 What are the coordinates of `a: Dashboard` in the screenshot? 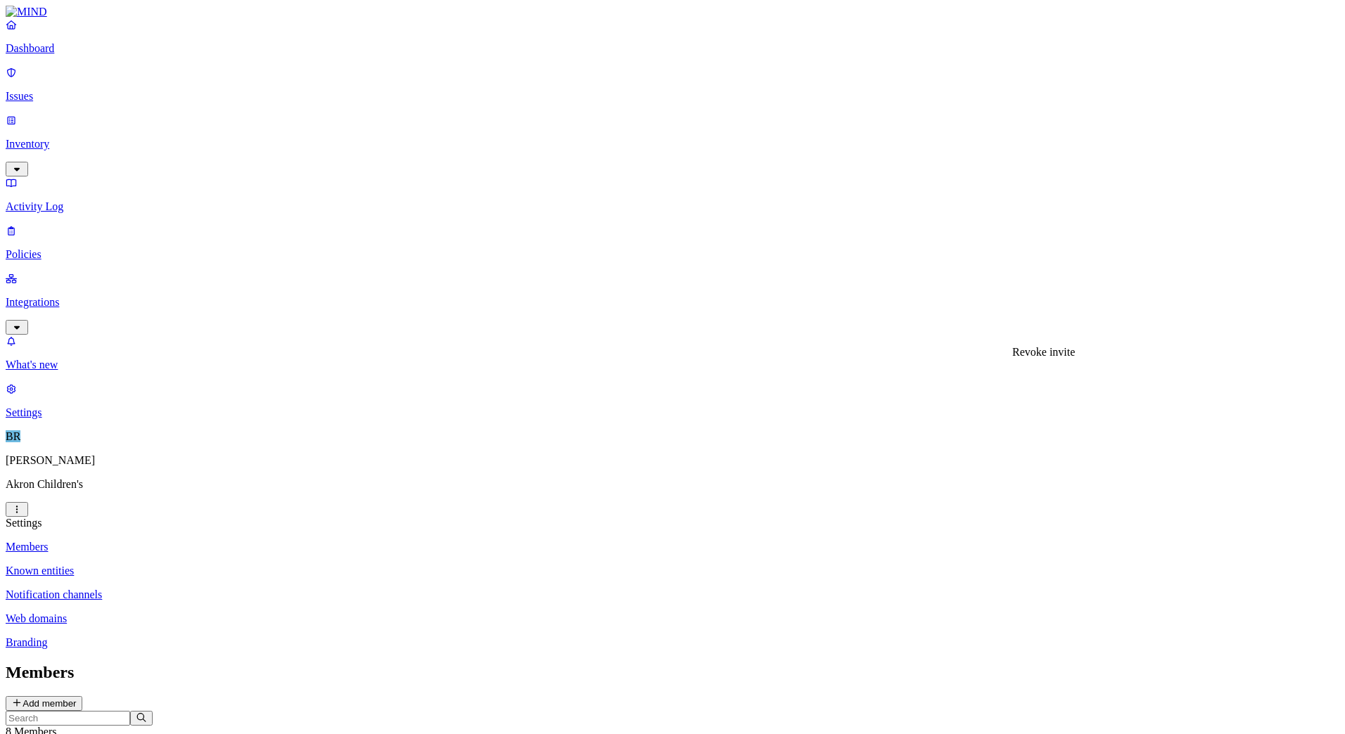 It's located at (672, 37).